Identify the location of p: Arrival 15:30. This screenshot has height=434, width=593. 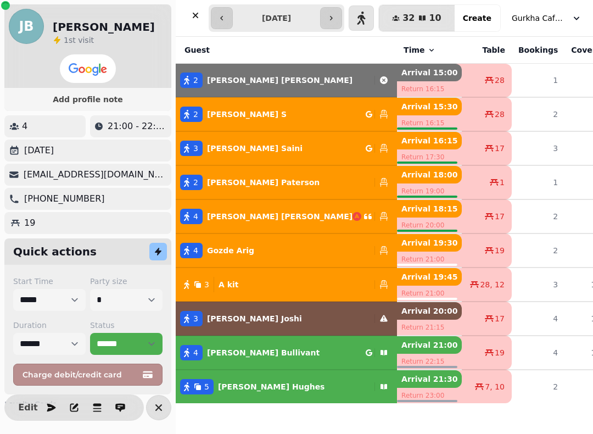
(430, 107).